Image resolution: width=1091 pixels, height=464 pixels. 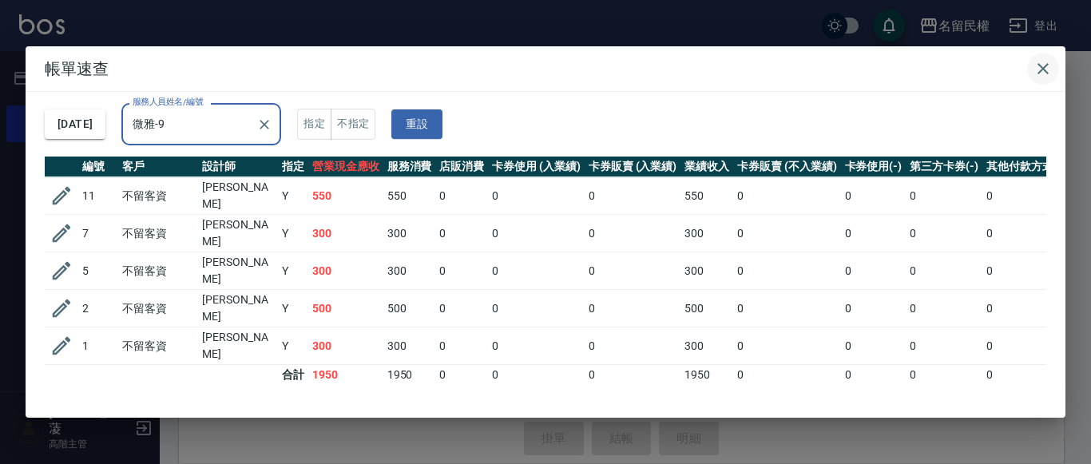 What do you see at coordinates (944, 167) in the screenshot?
I see `th: 第三方卡券(-)` at bounding box center [944, 167].